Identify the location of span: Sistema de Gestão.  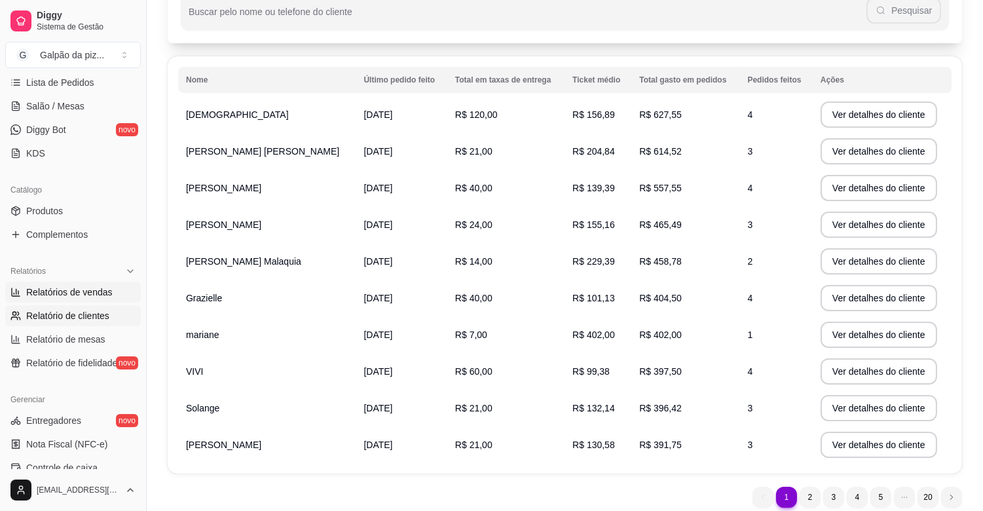
(86, 27).